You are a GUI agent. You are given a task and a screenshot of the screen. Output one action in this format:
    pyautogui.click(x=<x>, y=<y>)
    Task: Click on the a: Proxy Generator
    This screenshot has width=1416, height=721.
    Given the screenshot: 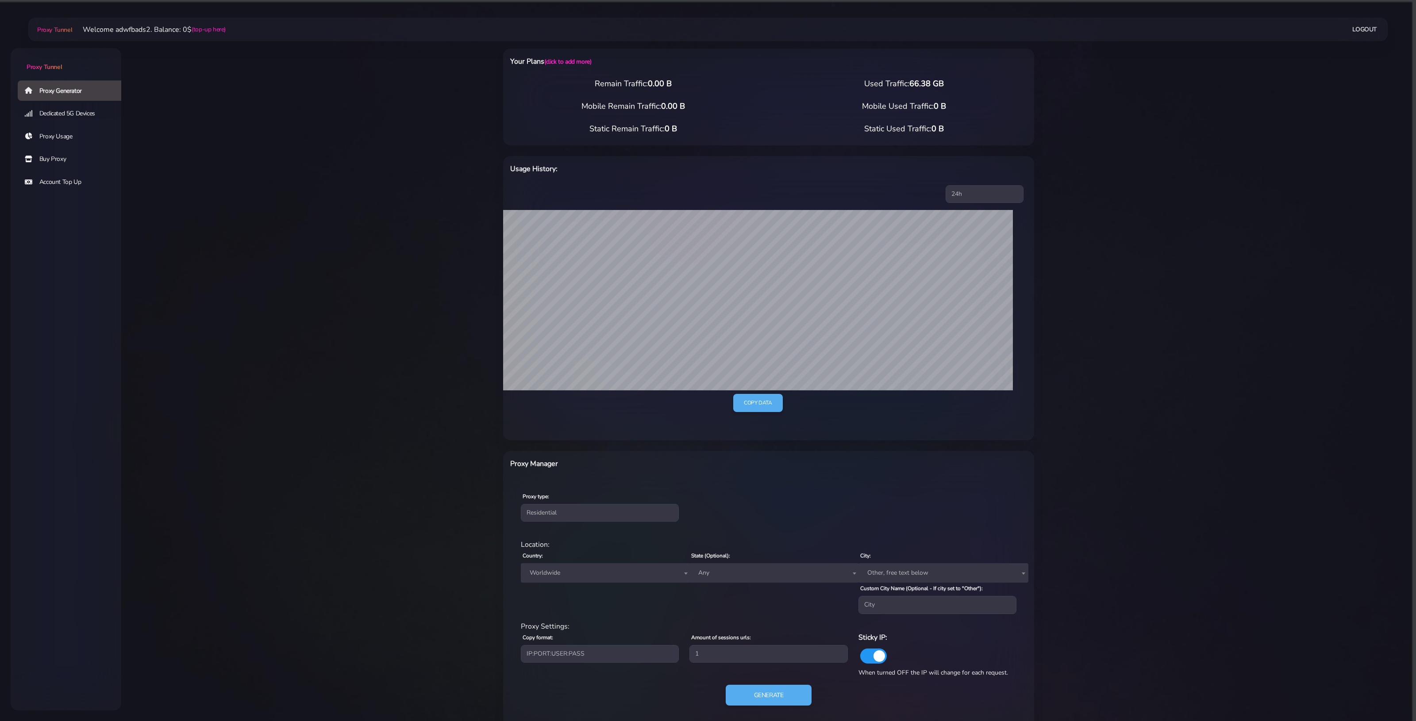 What is the action you would take?
    pyautogui.click(x=73, y=91)
    